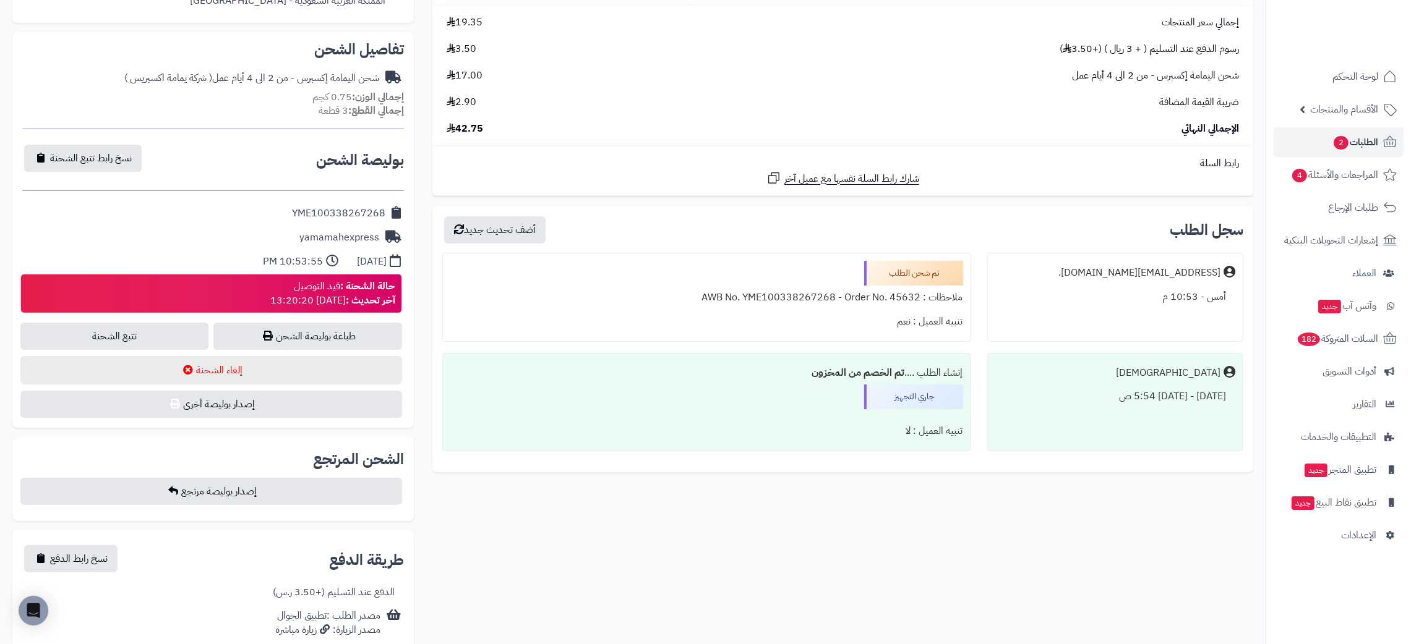  I want to click on div: تم شحن الطلب, so click(913, 273).